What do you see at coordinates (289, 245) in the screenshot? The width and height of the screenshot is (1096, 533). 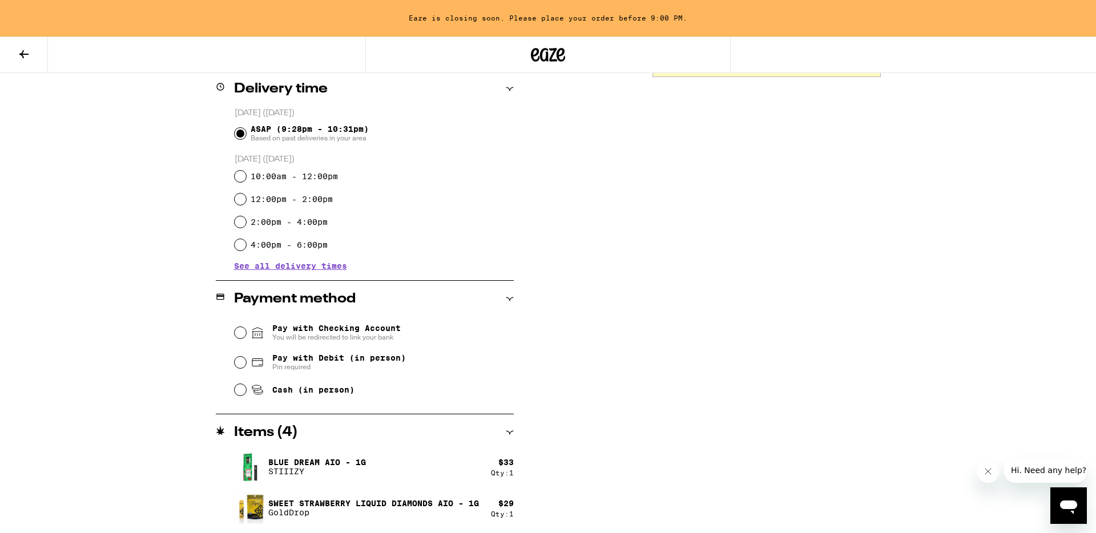 I see `label: 4:00pm - 6:00pm` at bounding box center [289, 245].